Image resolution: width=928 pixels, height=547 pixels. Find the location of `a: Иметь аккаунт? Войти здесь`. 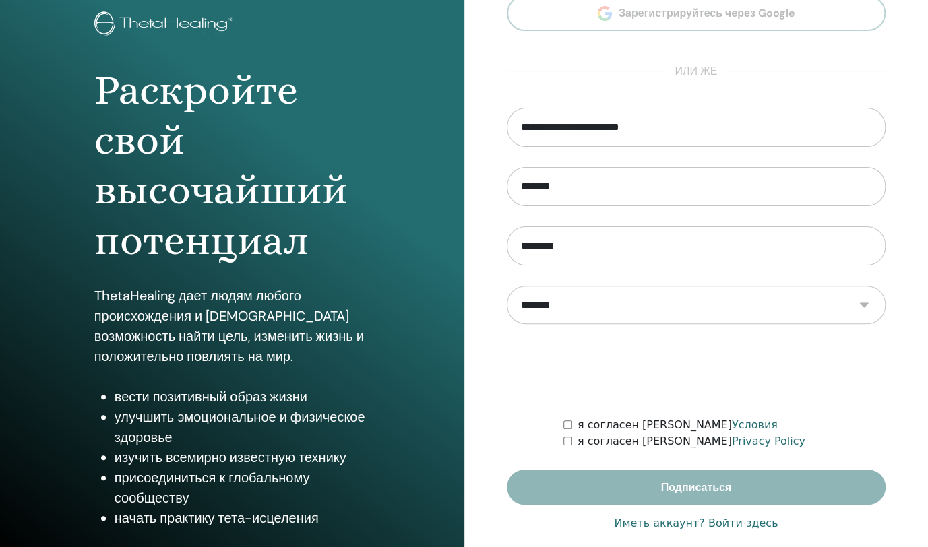

a: Иметь аккаунт? Войти здесь is located at coordinates (696, 524).